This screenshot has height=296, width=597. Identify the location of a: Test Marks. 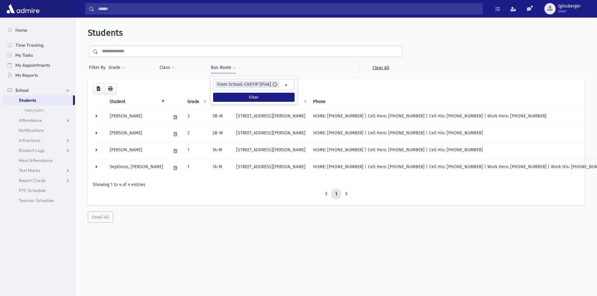
(39, 170).